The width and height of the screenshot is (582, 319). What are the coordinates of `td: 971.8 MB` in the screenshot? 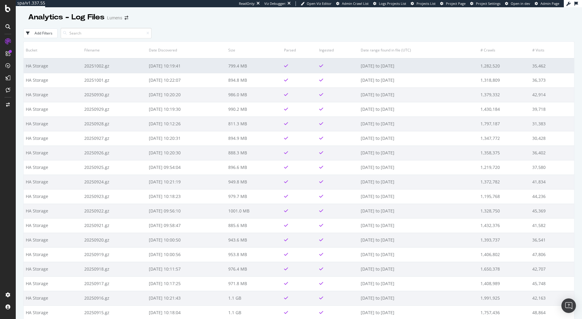 It's located at (254, 284).